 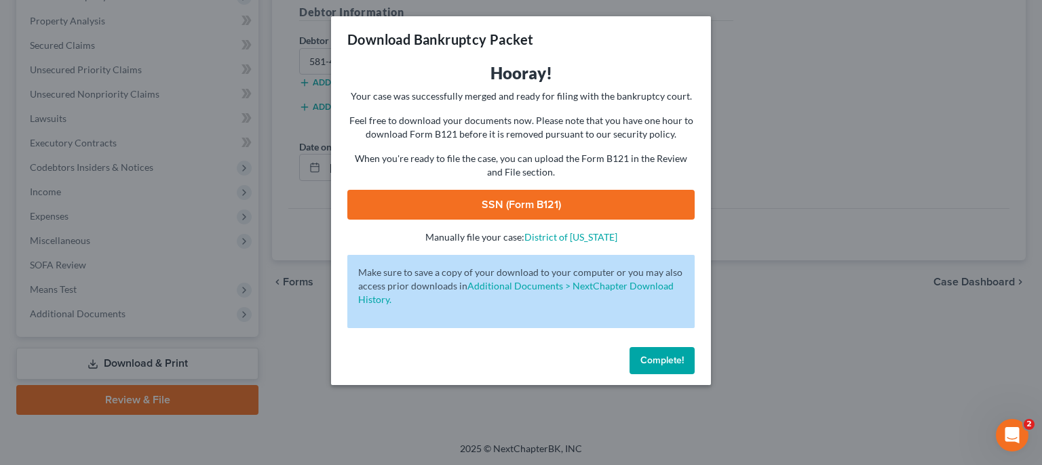 I want to click on h3: Hooray!, so click(x=521, y=73).